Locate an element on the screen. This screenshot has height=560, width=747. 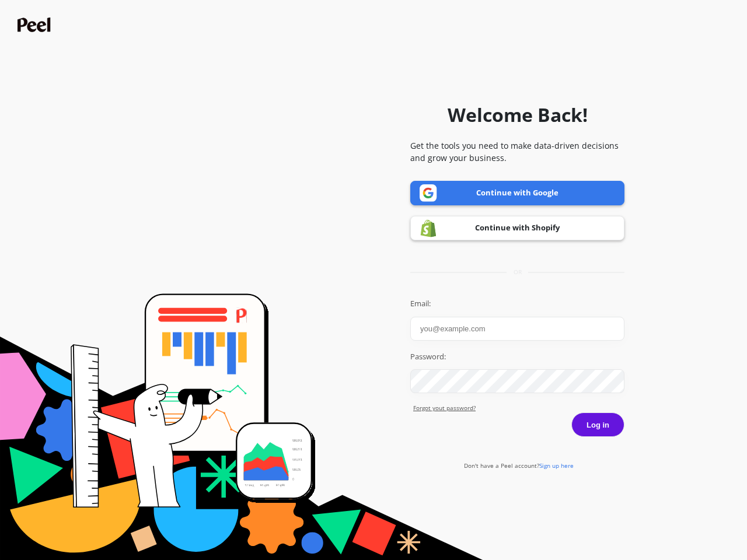
a: Continue with Google is located at coordinates (517, 193).